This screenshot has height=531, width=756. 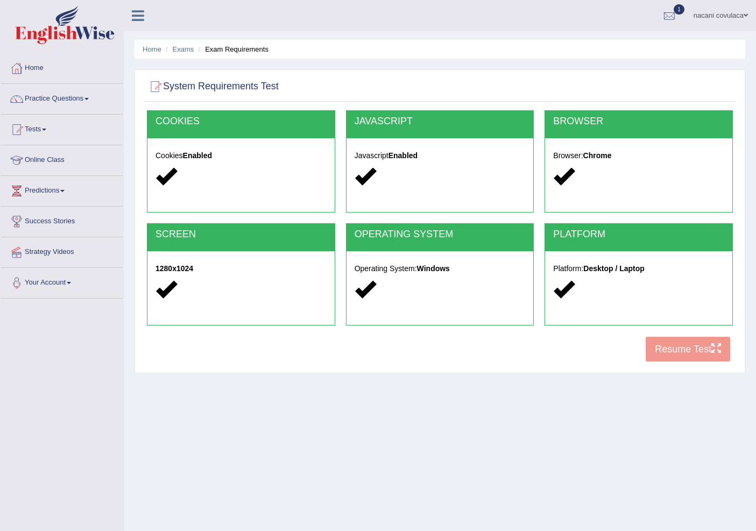 What do you see at coordinates (639, 122) in the screenshot?
I see `h2: BROWSER` at bounding box center [639, 122].